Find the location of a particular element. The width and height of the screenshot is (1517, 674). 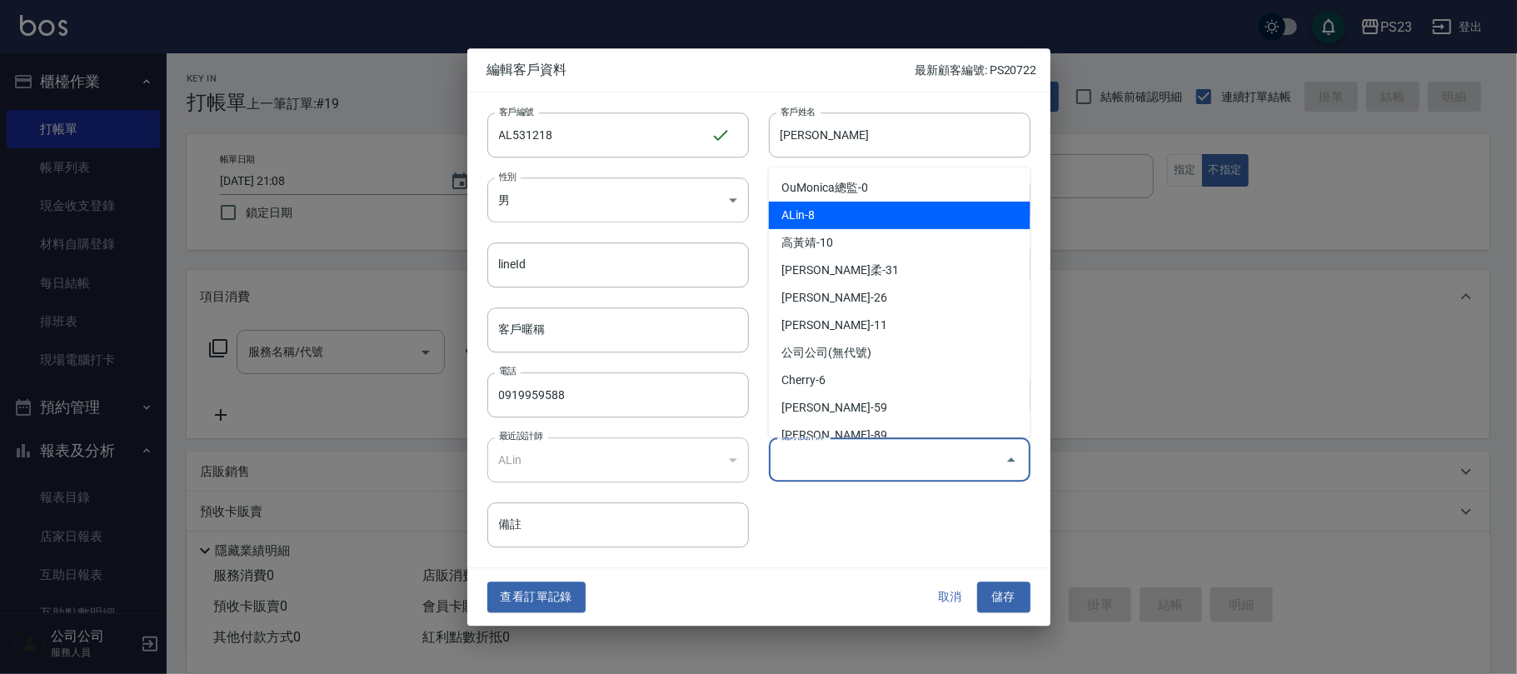

span: 編輯客戶資料 is located at coordinates (701, 70).